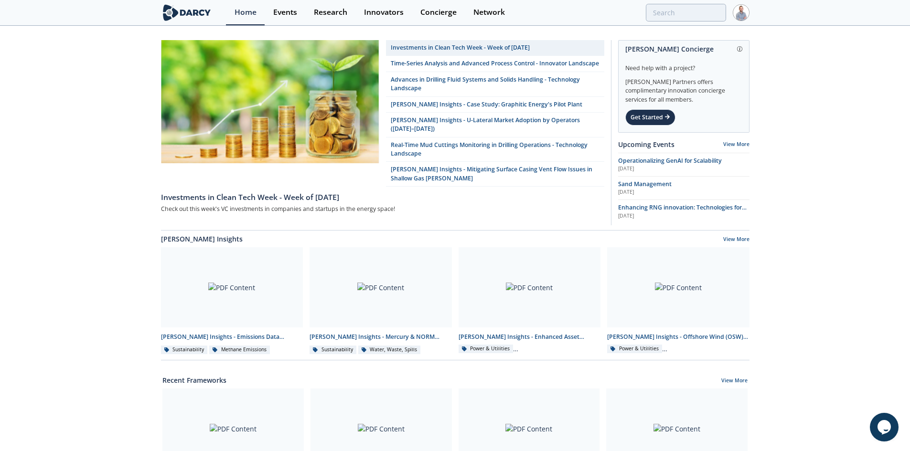 This screenshot has width=910, height=451. I want to click on a: Upcoming Events, so click(646, 144).